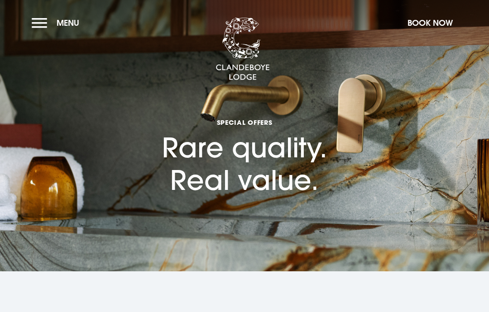  I want to click on span: Special Offers, so click(244, 122).